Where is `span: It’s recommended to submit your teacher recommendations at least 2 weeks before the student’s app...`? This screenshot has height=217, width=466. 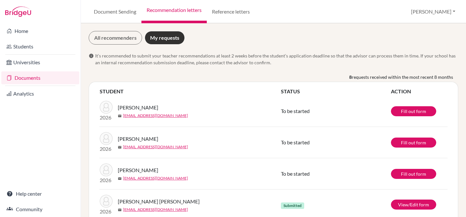 span: It’s recommended to submit your teacher recommendations at least 2 weeks before the student’s app... is located at coordinates (277, 59).